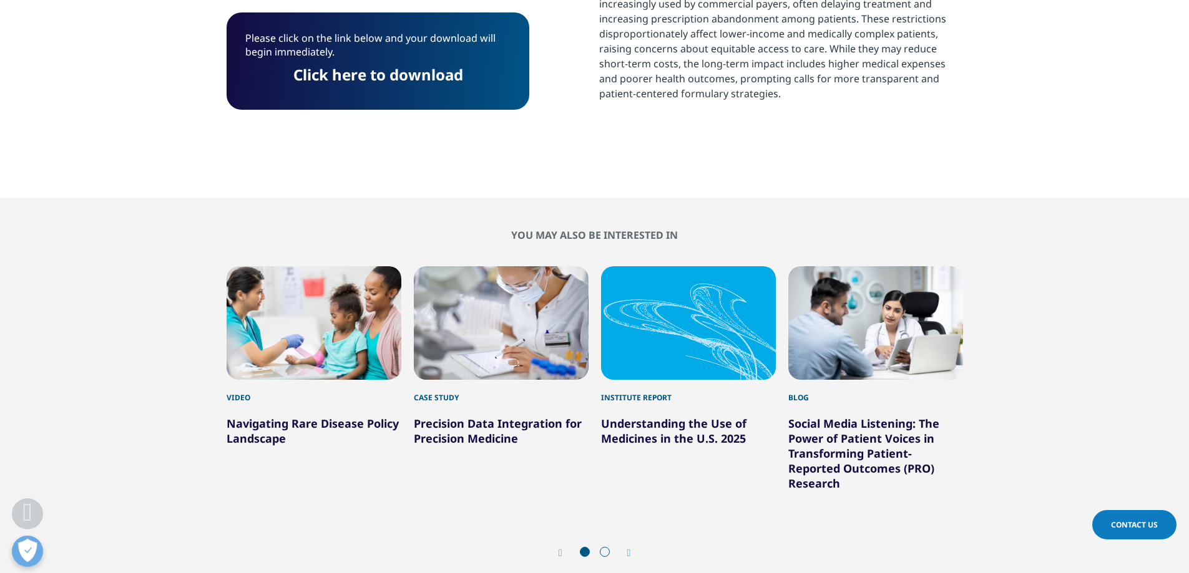 This screenshot has height=573, width=1189. What do you see at coordinates (1134, 525) in the screenshot?
I see `a: Contact Us` at bounding box center [1134, 525].